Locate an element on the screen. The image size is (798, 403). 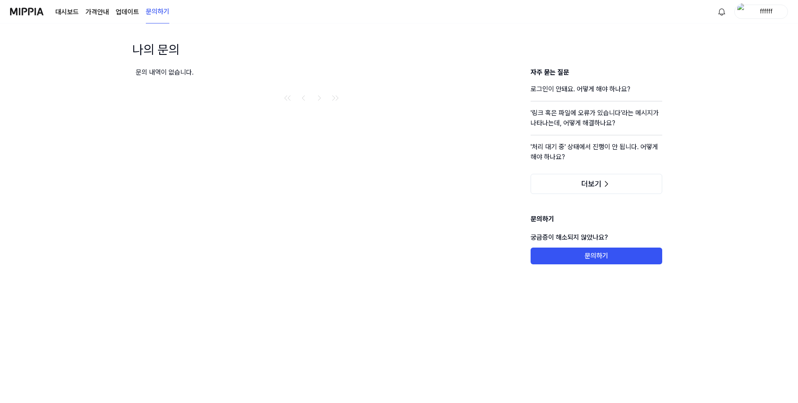
h1: 문의하기 is located at coordinates (596, 221).